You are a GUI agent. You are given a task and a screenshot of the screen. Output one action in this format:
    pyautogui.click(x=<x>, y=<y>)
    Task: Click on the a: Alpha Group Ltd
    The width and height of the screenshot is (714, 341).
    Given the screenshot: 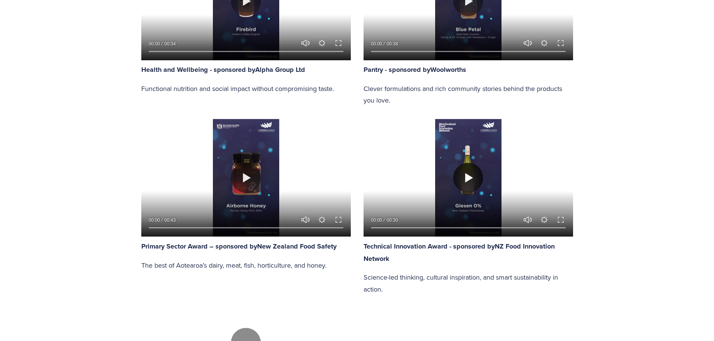 What is the action you would take?
    pyautogui.click(x=280, y=69)
    